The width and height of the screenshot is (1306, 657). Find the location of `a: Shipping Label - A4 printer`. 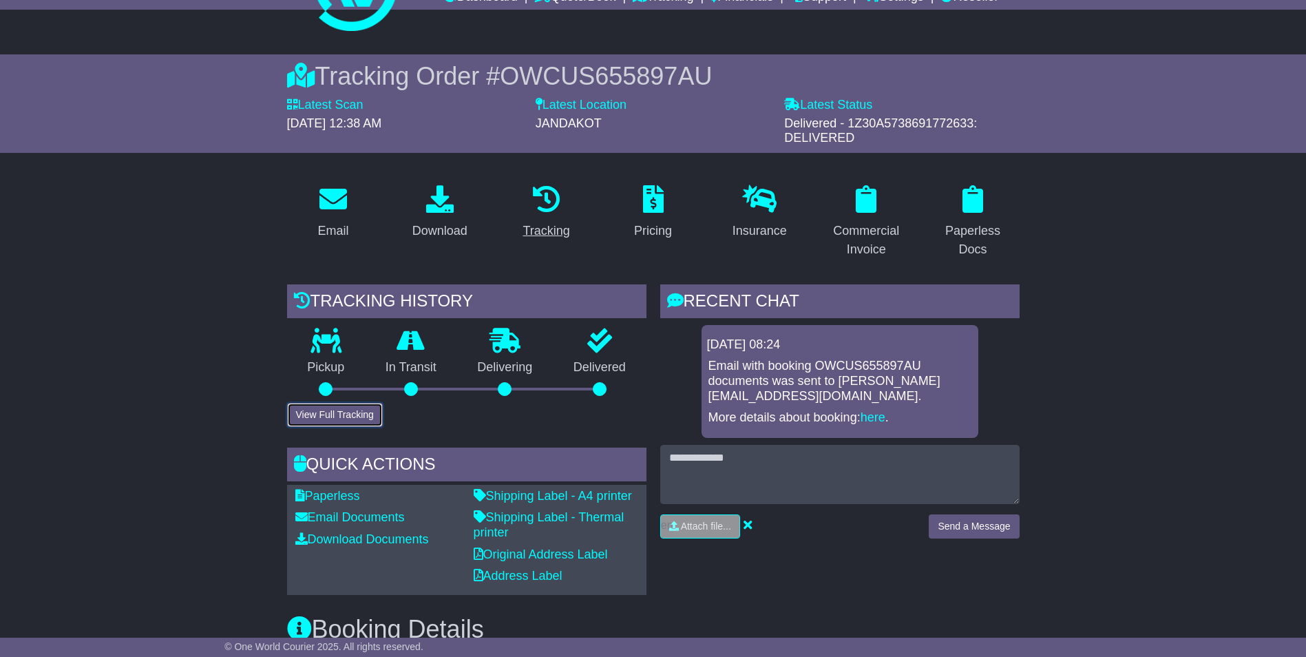

a: Shipping Label - A4 printer is located at coordinates (553, 496).